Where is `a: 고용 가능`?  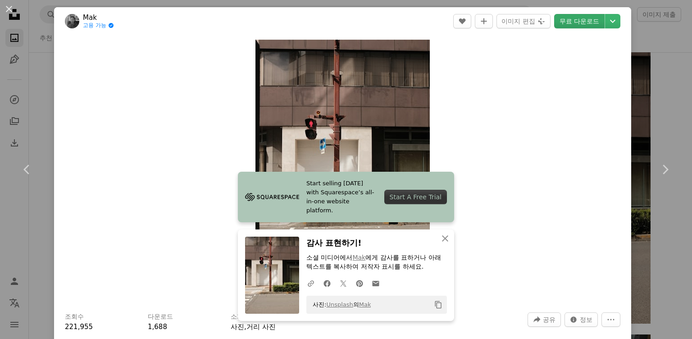 a: 고용 가능 is located at coordinates (98, 26).